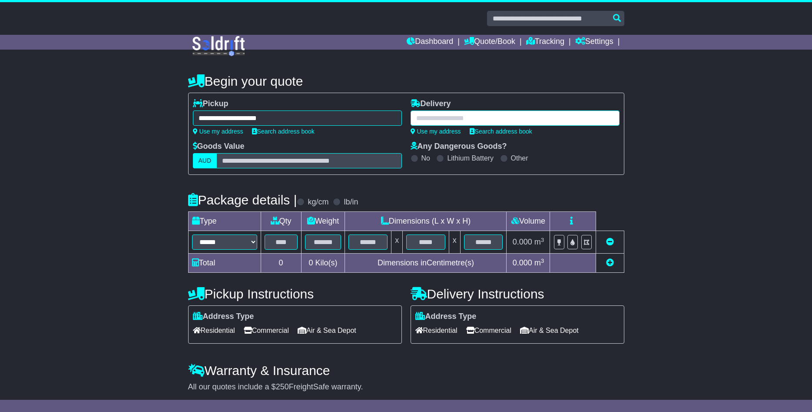  Describe the element at coordinates (518, 293) in the screenshot. I see `h4: Delivery Instructions` at that location.